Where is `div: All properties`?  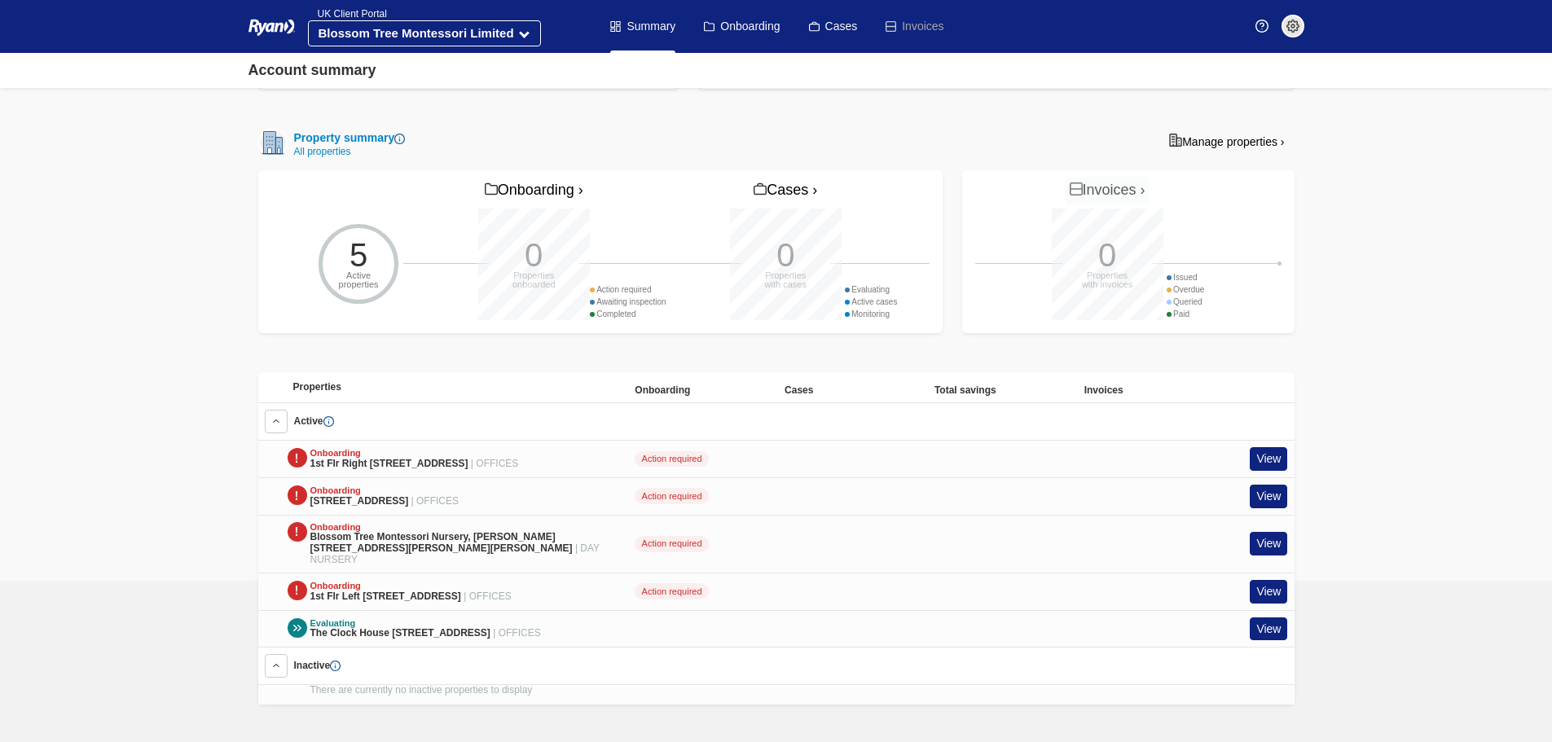 div: All properties is located at coordinates (346, 152).